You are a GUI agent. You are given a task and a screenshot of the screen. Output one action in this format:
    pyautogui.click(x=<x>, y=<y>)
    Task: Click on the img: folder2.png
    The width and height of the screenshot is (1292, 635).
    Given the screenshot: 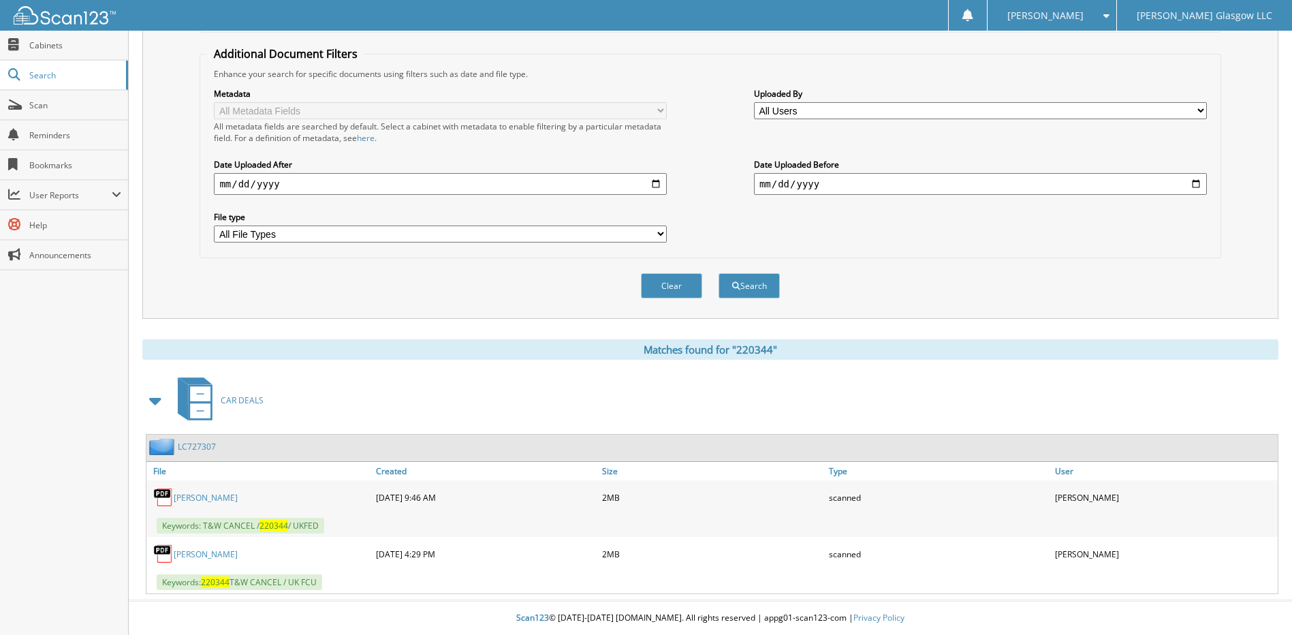 What is the action you would take?
    pyautogui.click(x=164, y=446)
    